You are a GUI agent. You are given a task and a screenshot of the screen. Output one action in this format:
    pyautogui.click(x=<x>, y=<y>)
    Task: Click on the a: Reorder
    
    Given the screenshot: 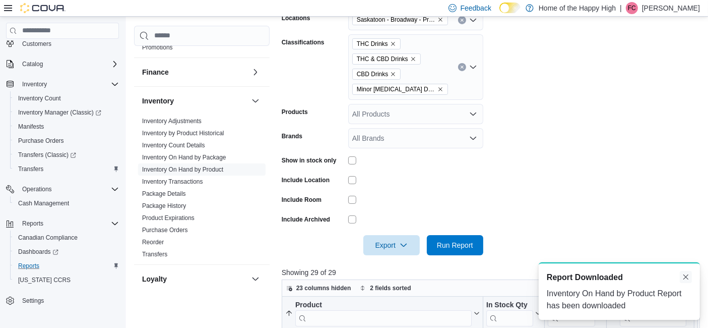 What is the action you would take?
    pyautogui.click(x=153, y=242)
    